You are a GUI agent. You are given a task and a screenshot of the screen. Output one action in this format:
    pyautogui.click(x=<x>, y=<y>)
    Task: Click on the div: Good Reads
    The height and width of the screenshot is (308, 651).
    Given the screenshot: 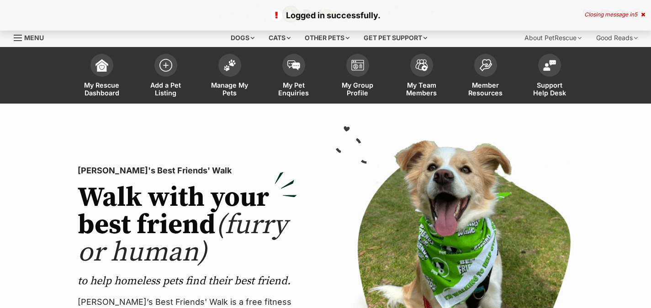 What is the action you would take?
    pyautogui.click(x=617, y=38)
    